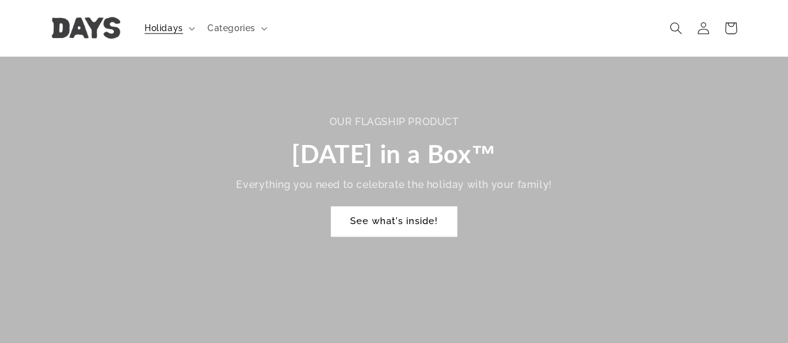 This screenshot has height=343, width=788. Describe the element at coordinates (164, 28) in the screenshot. I see `span: Holidays` at that location.